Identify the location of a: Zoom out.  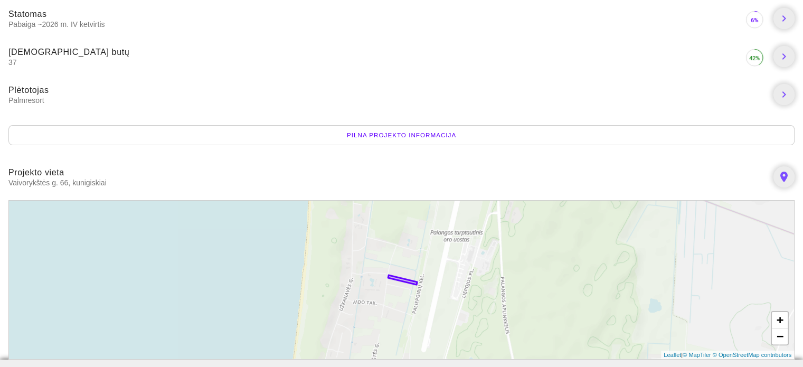
(780, 336).